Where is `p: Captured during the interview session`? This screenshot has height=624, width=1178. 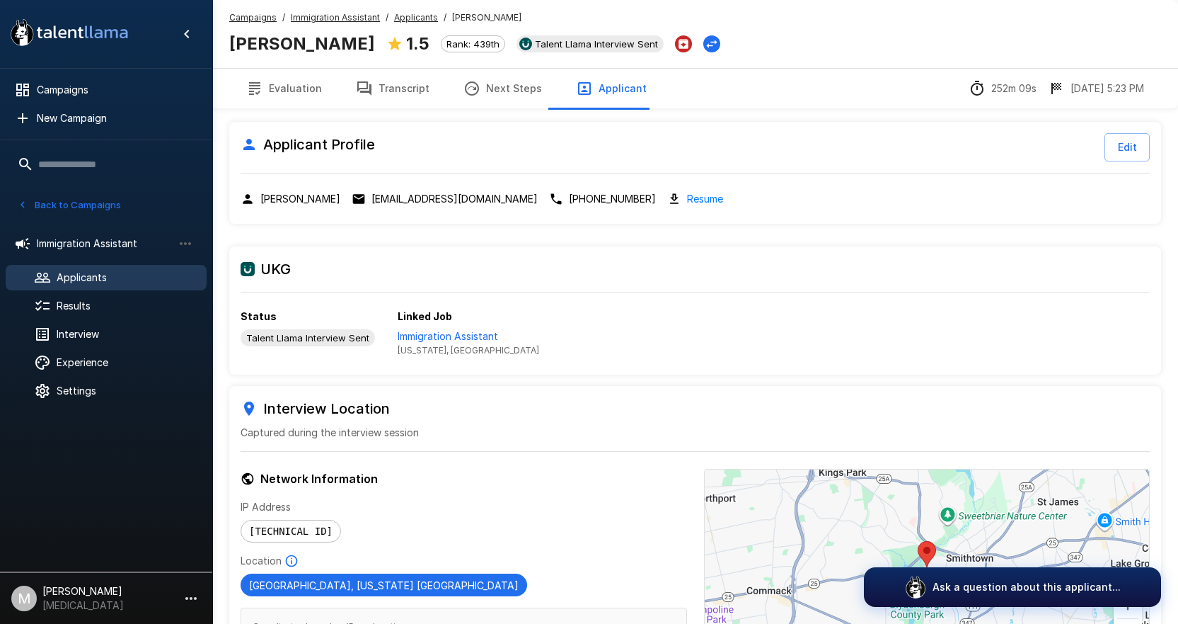 p: Captured during the interview session is located at coordinates (695, 432).